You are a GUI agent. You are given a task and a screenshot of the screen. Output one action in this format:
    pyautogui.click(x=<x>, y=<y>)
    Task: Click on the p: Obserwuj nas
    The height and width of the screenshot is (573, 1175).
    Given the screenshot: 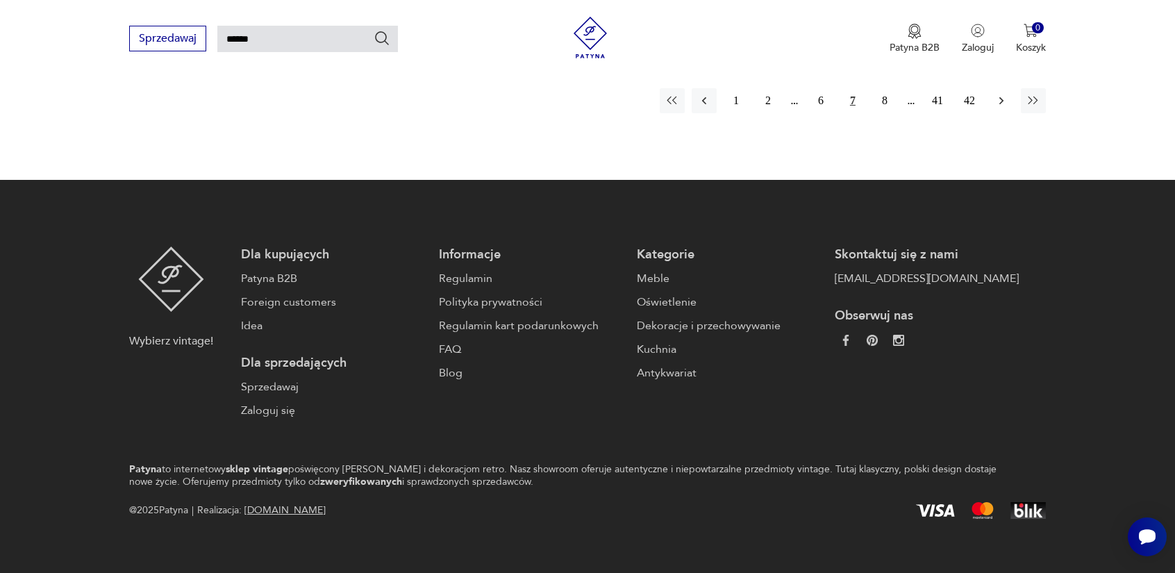 What is the action you would take?
    pyautogui.click(x=926, y=316)
    